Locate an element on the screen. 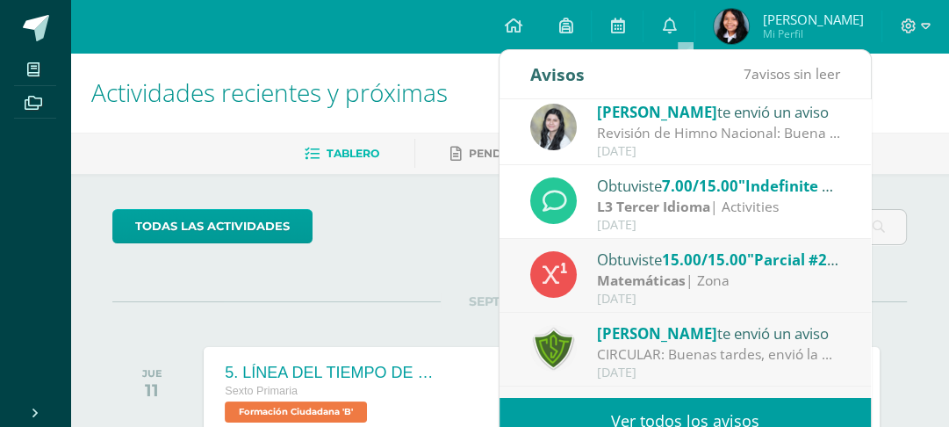 The height and width of the screenshot is (427, 949). img: e06478ebbffd8e5b82f9a849be462b47.png is located at coordinates (731, 26).